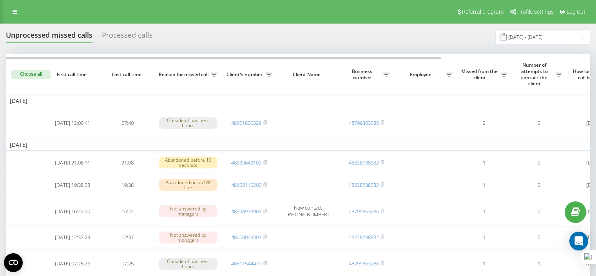 Image resolution: width=596 pixels, height=276 pixels. What do you see at coordinates (308, 74) in the screenshot?
I see `span: Client Name` at bounding box center [308, 74].